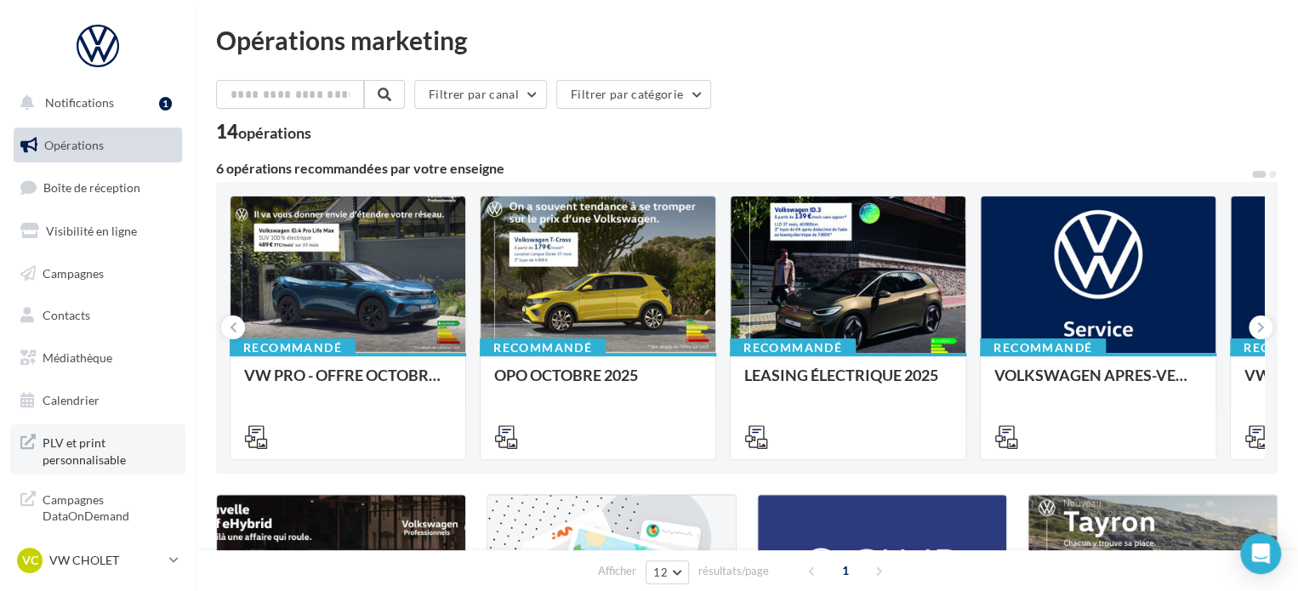 The width and height of the screenshot is (1298, 591). Describe the element at coordinates (73, 272) in the screenshot. I see `span: Campagnes` at that location.